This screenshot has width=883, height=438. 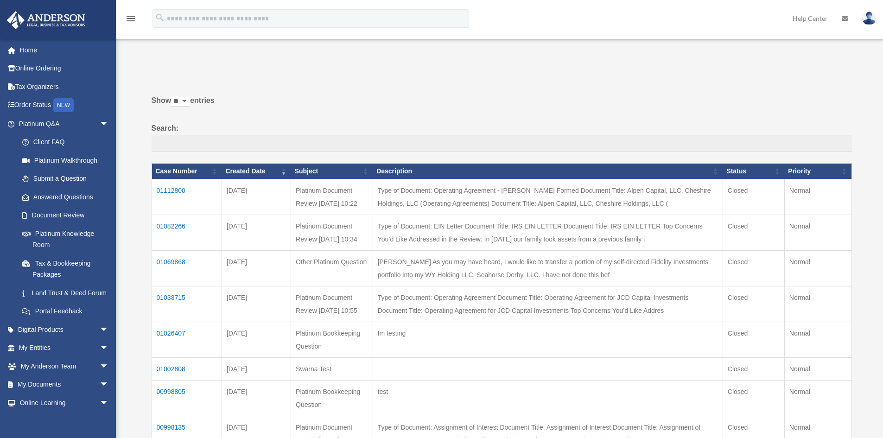 I want to click on td: 01026407, so click(x=186, y=339).